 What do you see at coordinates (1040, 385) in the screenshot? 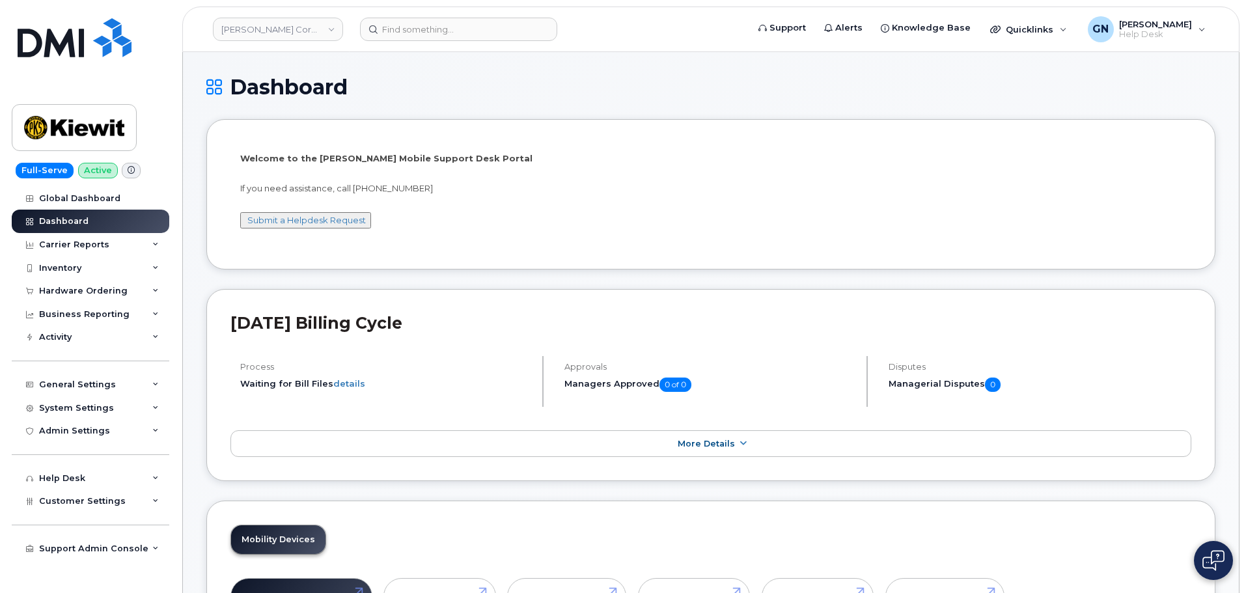
I see `h5: Managerial Disputes` at bounding box center [1040, 385].